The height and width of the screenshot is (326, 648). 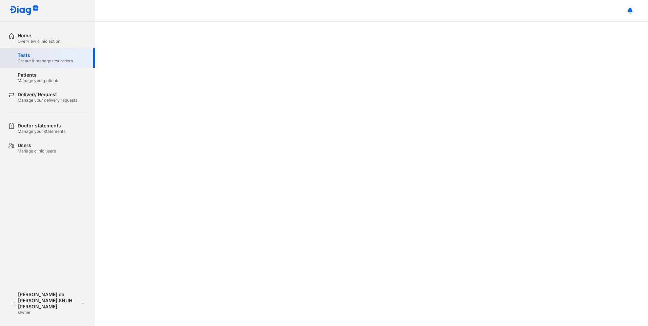 I want to click on div: Create & manage test orders, so click(x=45, y=61).